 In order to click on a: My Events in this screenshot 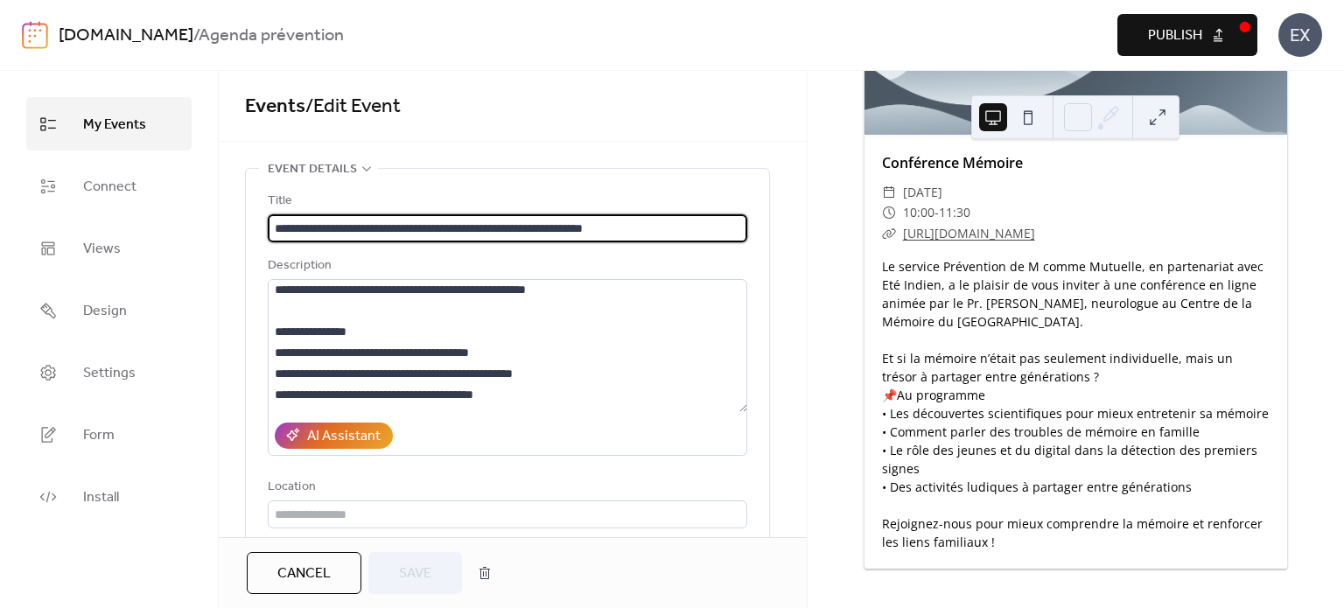, I will do `click(108, 123)`.